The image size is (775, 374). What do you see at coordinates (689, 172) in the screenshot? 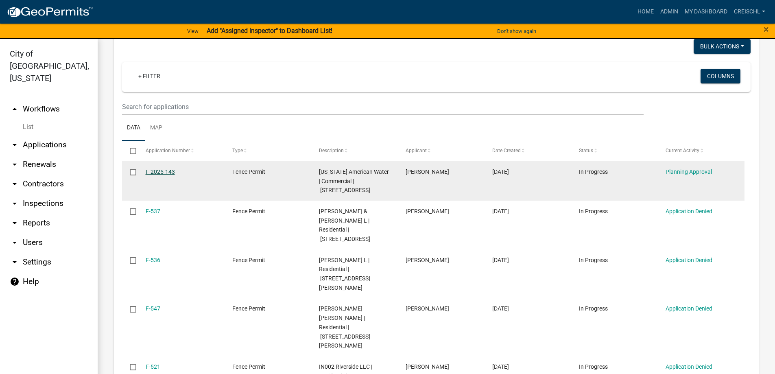
I see `a: Planning Approval` at bounding box center [689, 172].